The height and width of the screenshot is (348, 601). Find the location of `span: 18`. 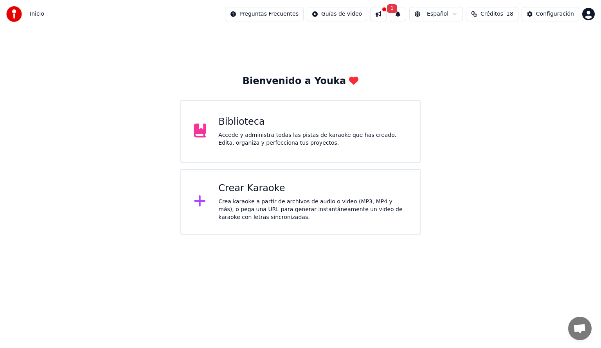

span: 18 is located at coordinates (510, 14).